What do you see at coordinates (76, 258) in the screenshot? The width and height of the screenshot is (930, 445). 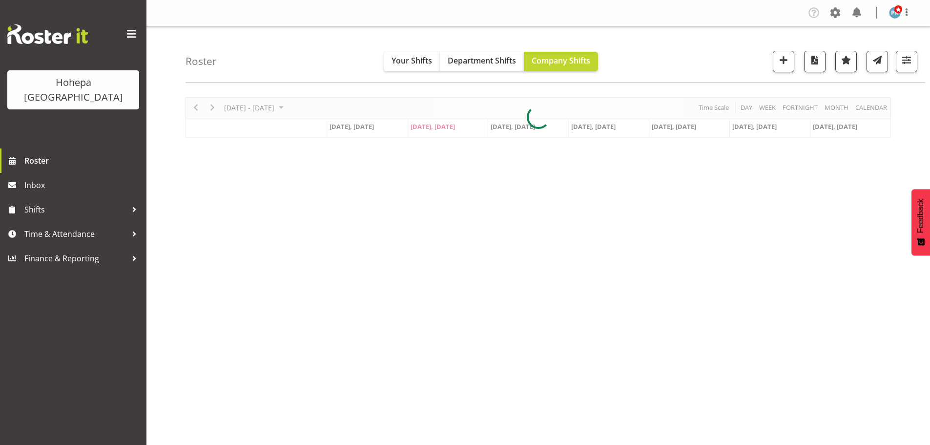 I see `span: Finance & Reporting` at bounding box center [76, 258].